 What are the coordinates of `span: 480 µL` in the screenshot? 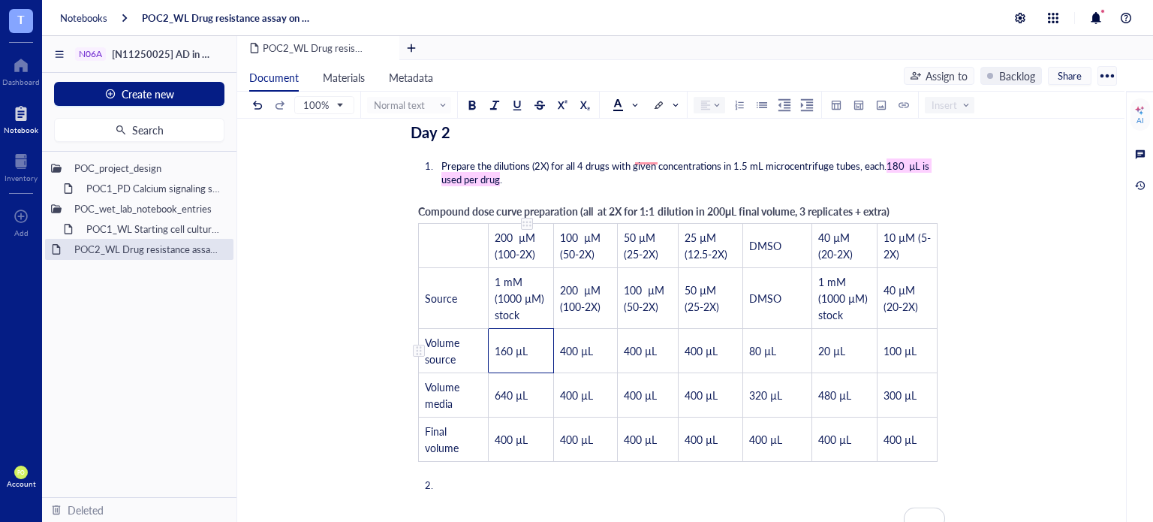 It's located at (835, 395).